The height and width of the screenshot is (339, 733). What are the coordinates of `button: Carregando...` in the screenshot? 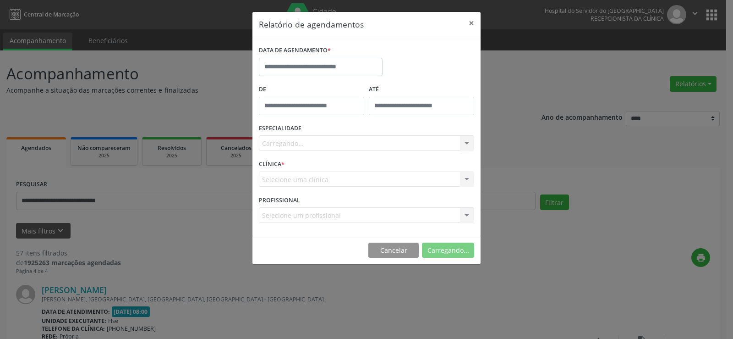 It's located at (448, 250).